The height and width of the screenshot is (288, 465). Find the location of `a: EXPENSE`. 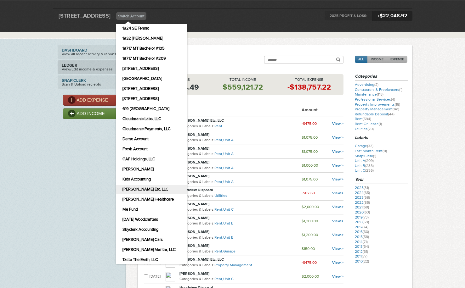

a: EXPENSE is located at coordinates (397, 59).